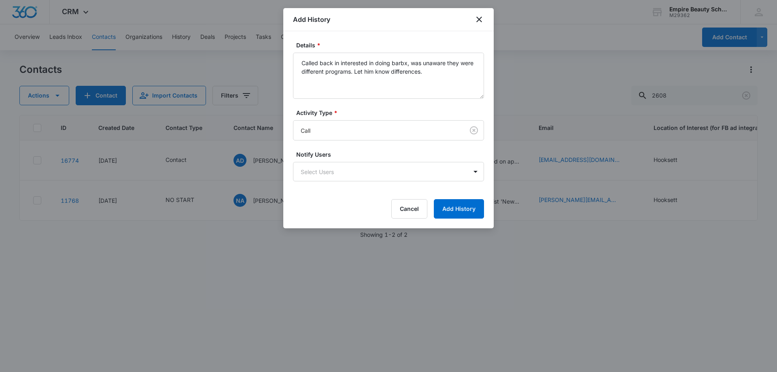 The height and width of the screenshot is (372, 777). I want to click on textarea: Called back in interested in doing barbx, was unaware they were different programs. Let him know ..., so click(388, 76).